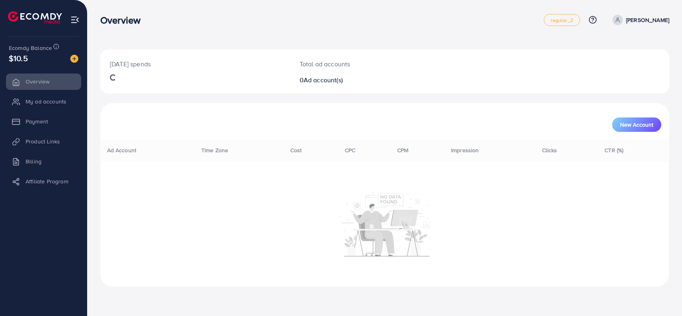 The height and width of the screenshot is (316, 682). Describe the element at coordinates (18, 58) in the screenshot. I see `span: $10.5` at that location.